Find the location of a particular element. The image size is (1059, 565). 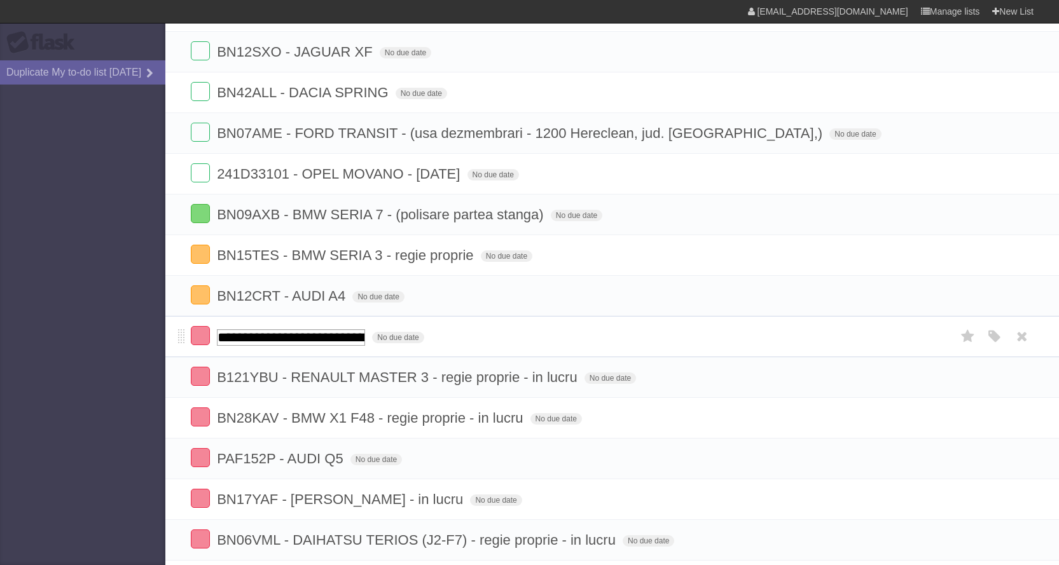

span: B121YBU - RENAULT MASTER 3 - regie proprie - in lucru is located at coordinates (399, 377).